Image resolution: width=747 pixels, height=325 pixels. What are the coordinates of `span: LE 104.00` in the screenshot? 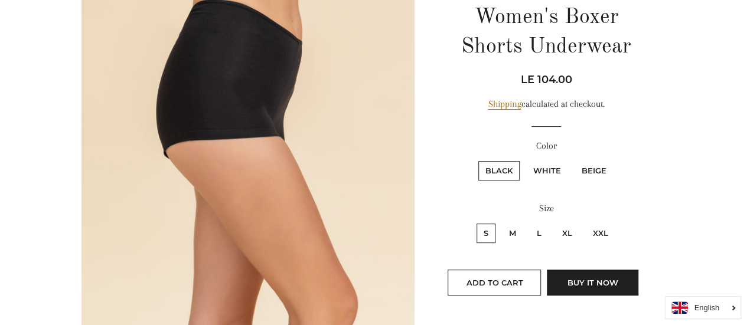 It's located at (546, 80).